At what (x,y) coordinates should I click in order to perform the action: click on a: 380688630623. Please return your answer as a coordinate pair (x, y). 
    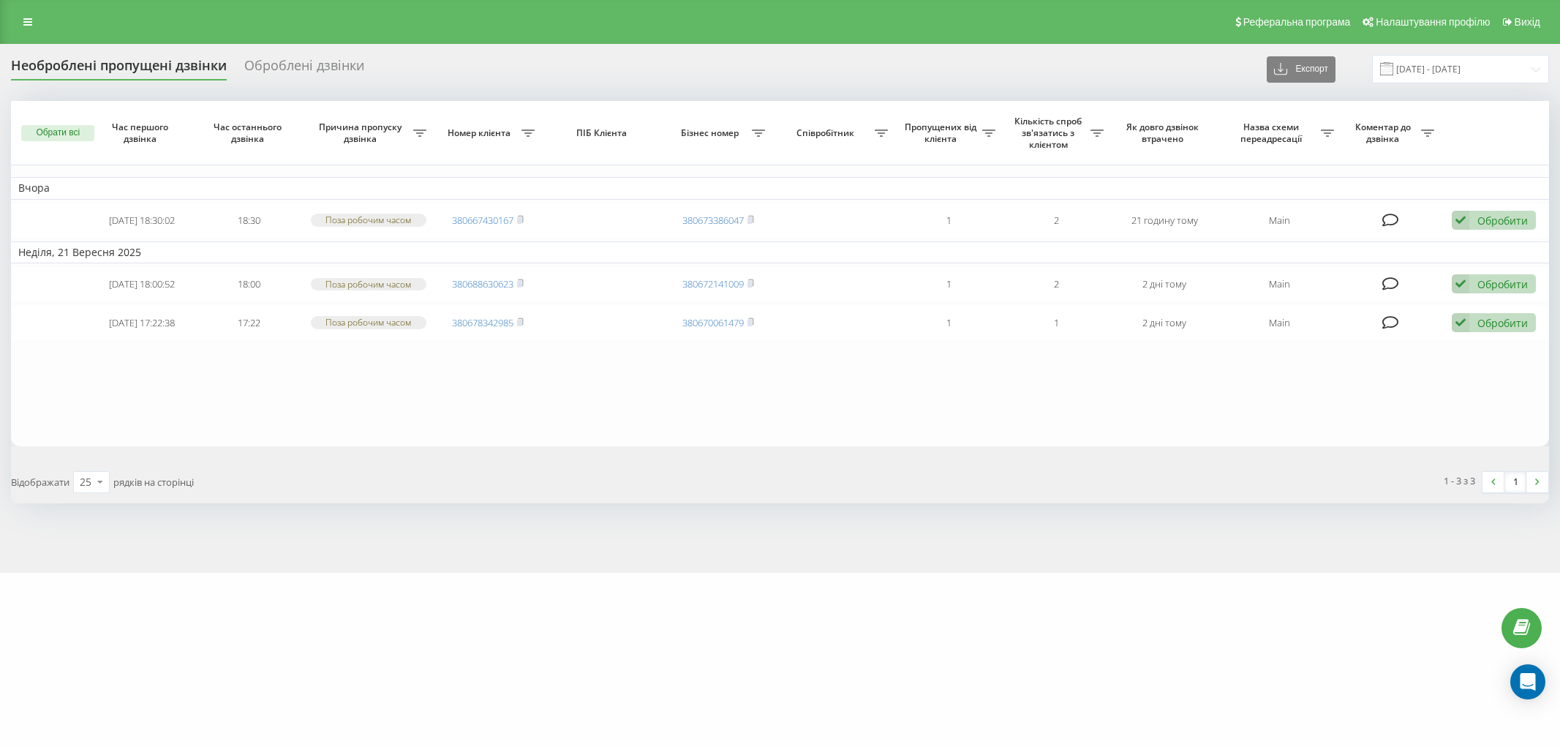
    Looking at the image, I should click on (483, 284).